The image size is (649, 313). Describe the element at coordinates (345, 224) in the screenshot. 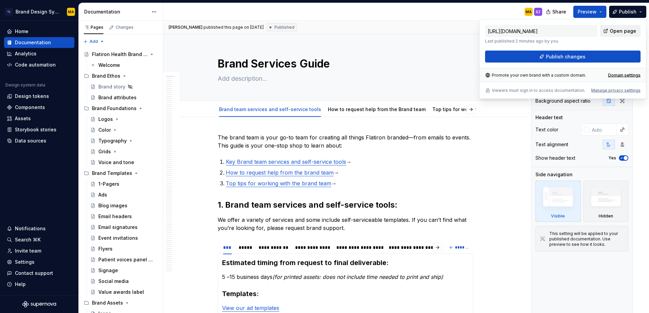

I see `p: We offer a variety of services and some include self-serviceable templates. If you can’t find wha...` at that location.